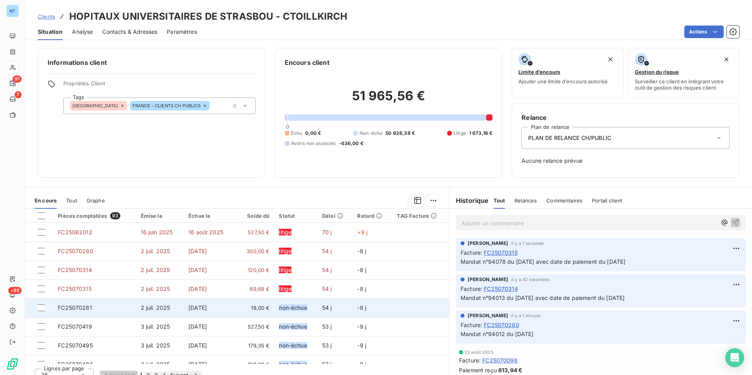 This screenshot has height=375, width=752. I want to click on span: Aucune relance prévue, so click(625, 161).